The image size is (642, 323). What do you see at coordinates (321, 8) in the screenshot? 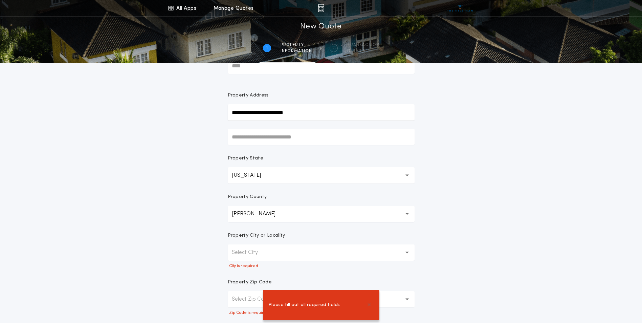
I see `img: img` at bounding box center [321, 8].